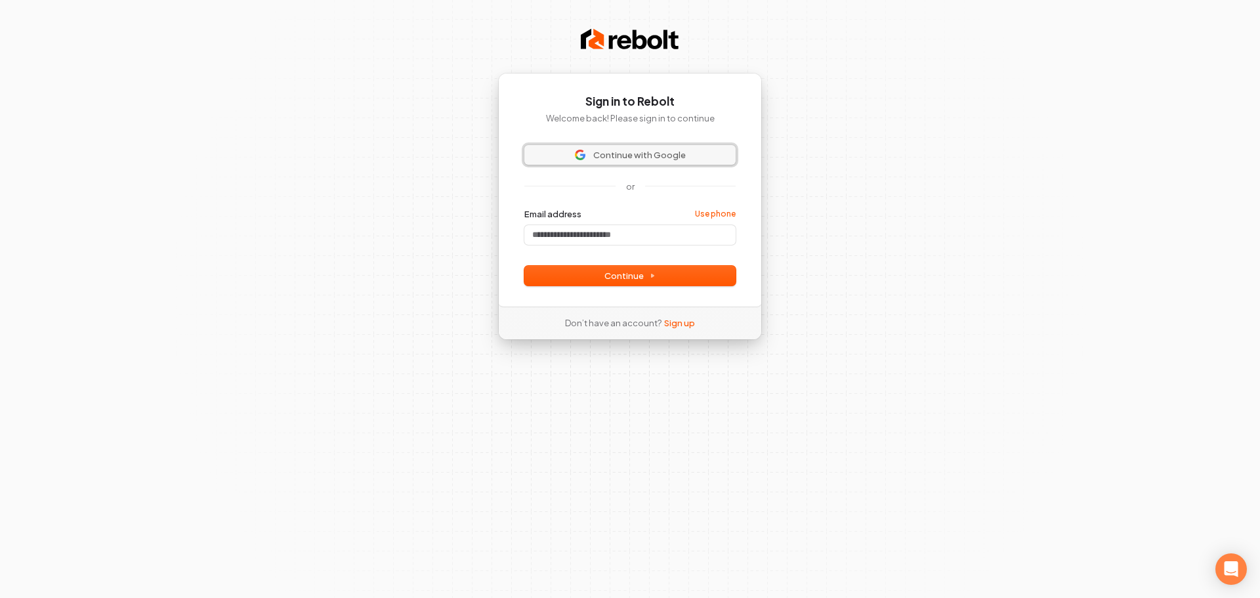 This screenshot has height=598, width=1260. Describe the element at coordinates (630, 276) in the screenshot. I see `span: Continue` at that location.